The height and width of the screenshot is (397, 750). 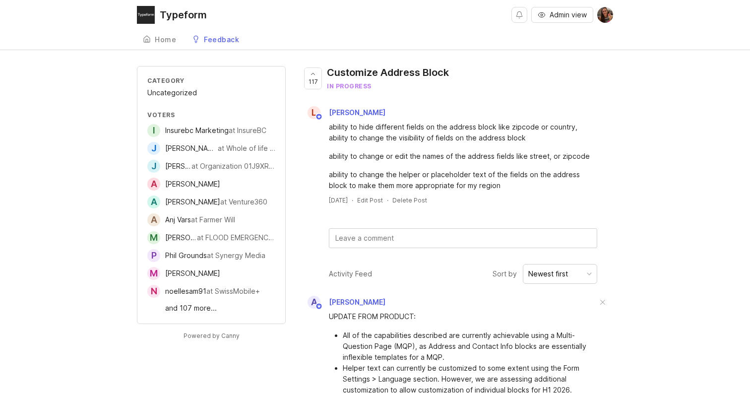 What do you see at coordinates (463, 132) in the screenshot?
I see `div: ability to hide different fields on the address block like zipcode or country, ability to change ...` at bounding box center [463, 132].